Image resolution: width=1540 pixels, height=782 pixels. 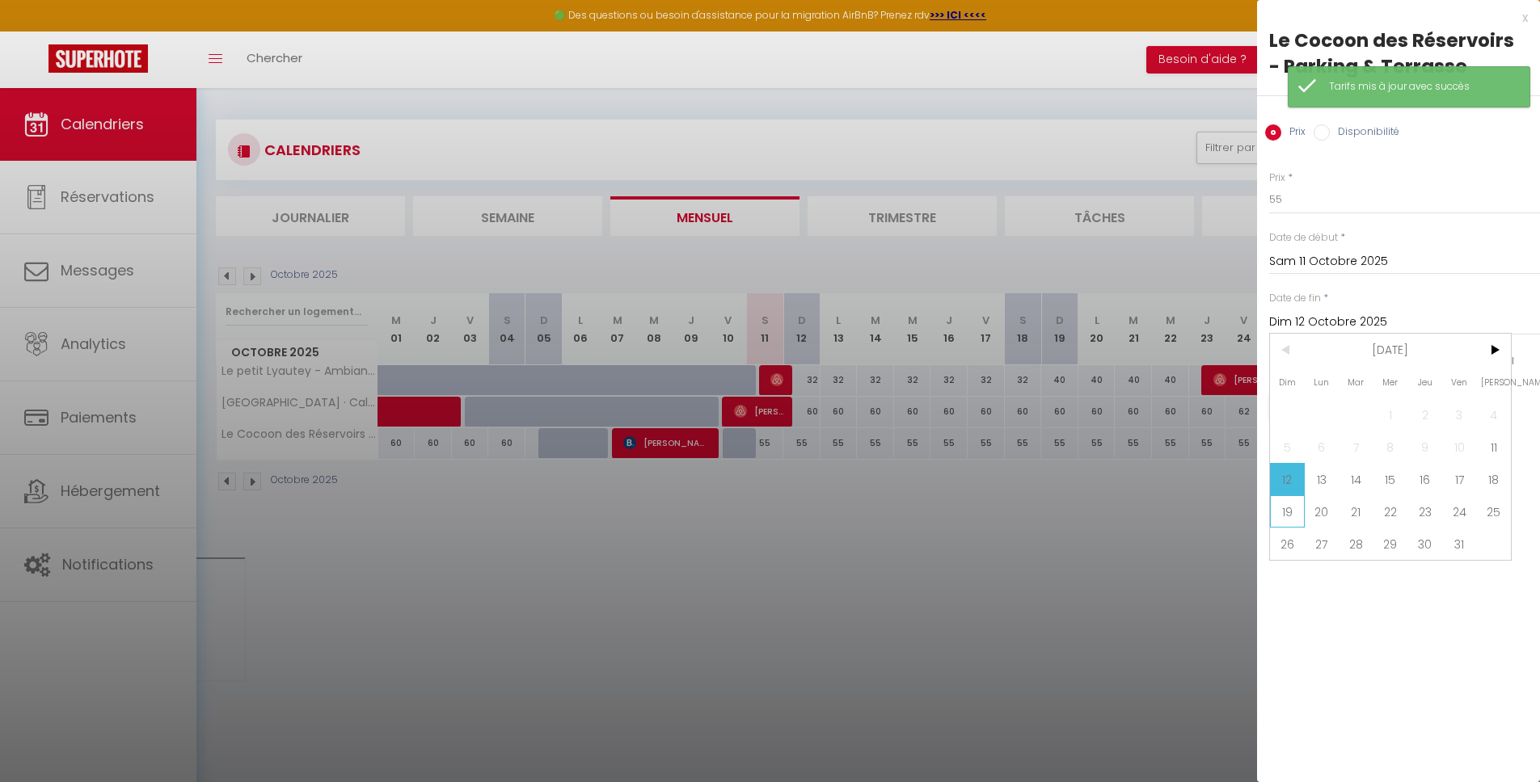 I want to click on span: 17, so click(x=1459, y=479).